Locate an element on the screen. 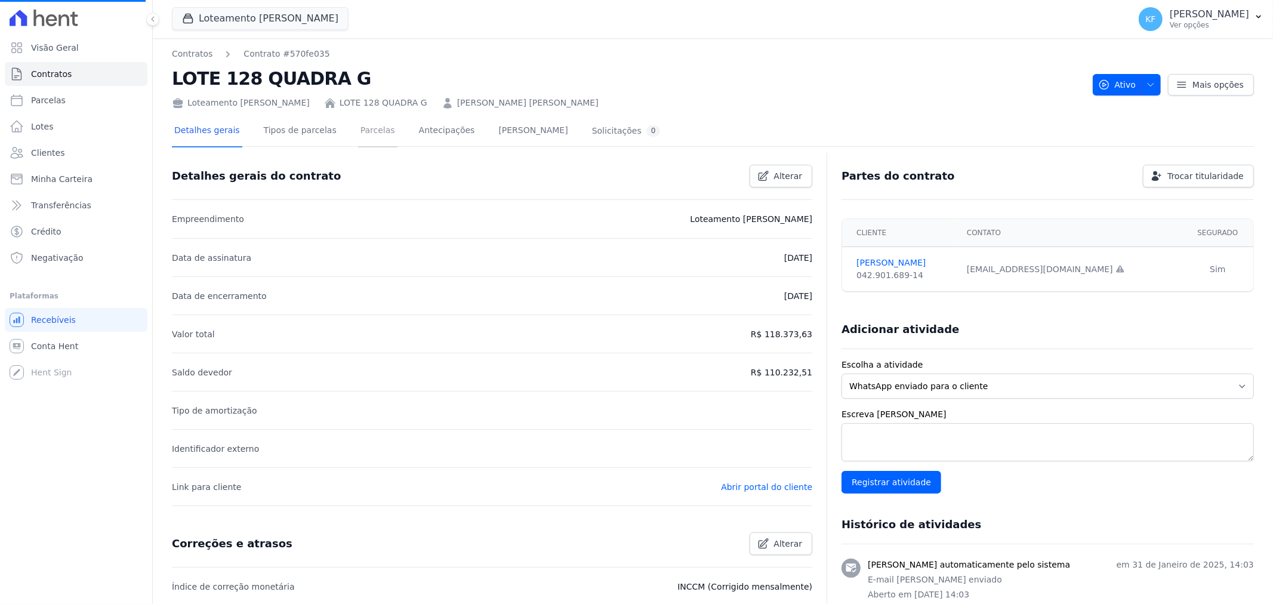  span: Crédito is located at coordinates (46, 231).